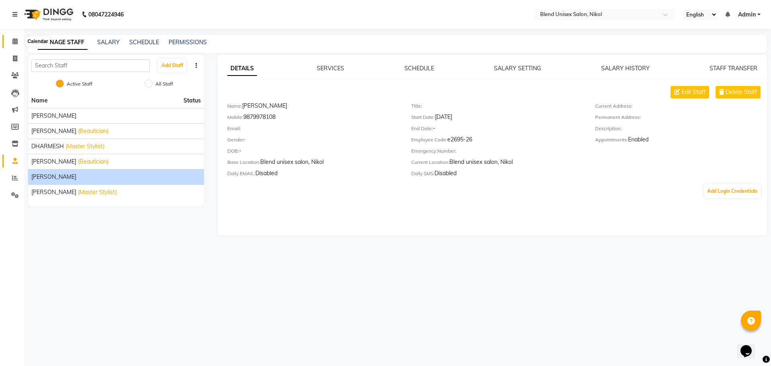 Image resolution: width=771 pixels, height=366 pixels. I want to click on a: PERMISSIONS, so click(187, 42).